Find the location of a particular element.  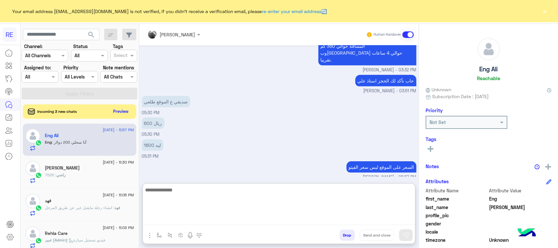

button: Apply Filters is located at coordinates (79, 94).